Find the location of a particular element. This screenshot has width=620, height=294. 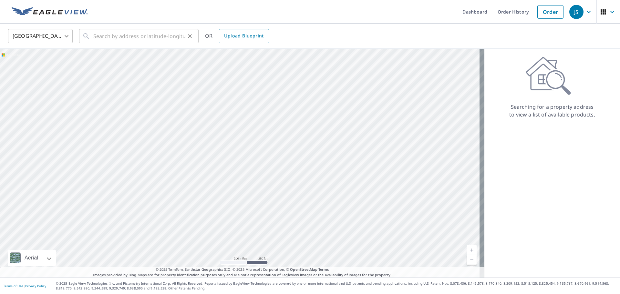

span: Upload Blueprint is located at coordinates (244, 36).